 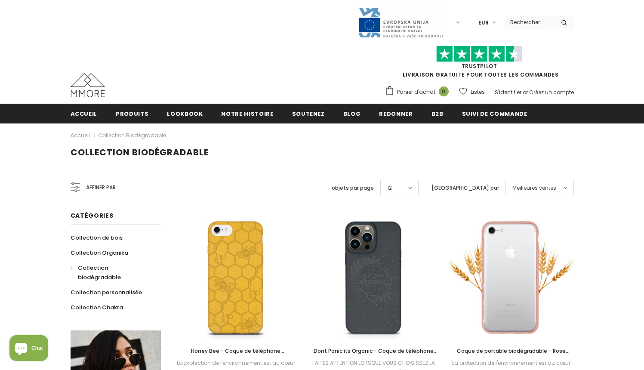 What do you see at coordinates (96, 238) in the screenshot?
I see `a: Collection de bois` at bounding box center [96, 238].